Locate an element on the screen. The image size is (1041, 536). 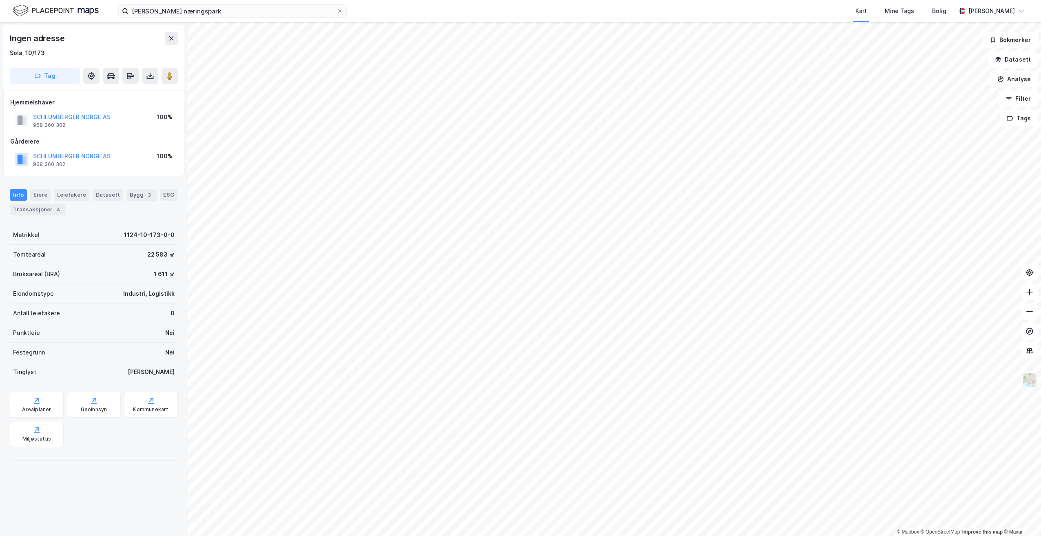
div: Bruksareal (BRA) is located at coordinates (36, 274).